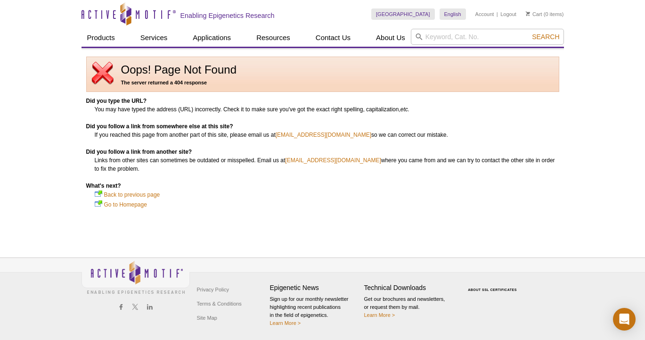 The height and width of the screenshot is (340, 645). What do you see at coordinates (509, 14) in the screenshot?
I see `a: Logout` at bounding box center [509, 14].